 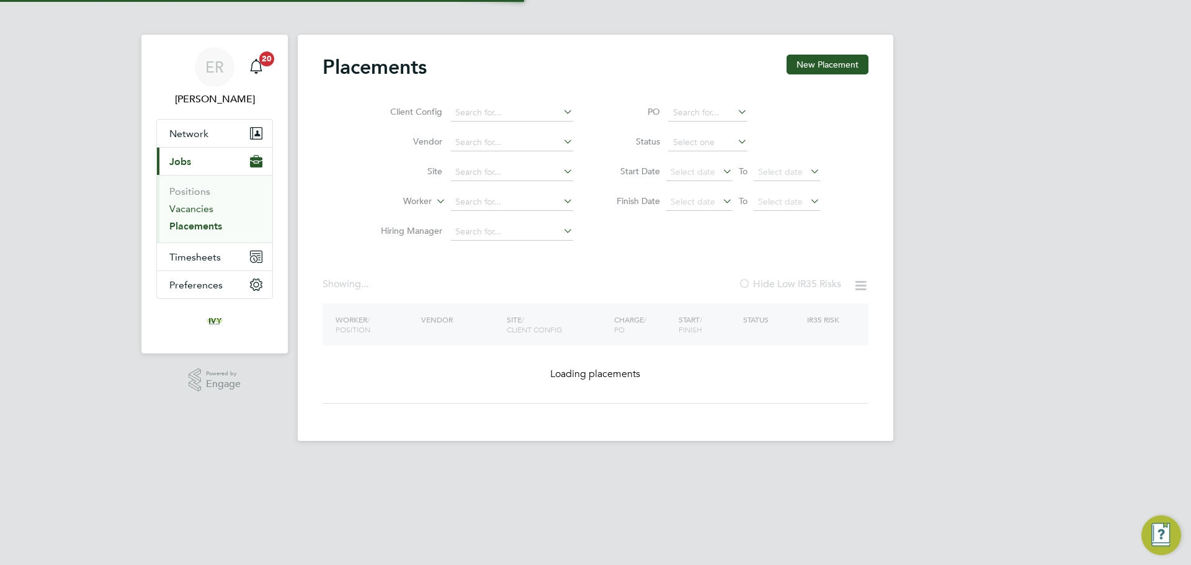 What do you see at coordinates (195, 226) in the screenshot?
I see `a: Placements` at bounding box center [195, 226].